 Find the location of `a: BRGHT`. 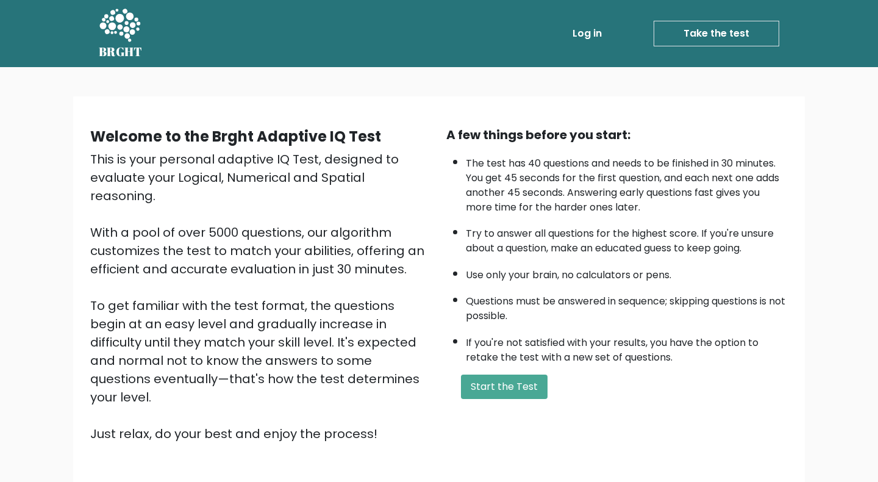

a: BRGHT is located at coordinates (121, 34).